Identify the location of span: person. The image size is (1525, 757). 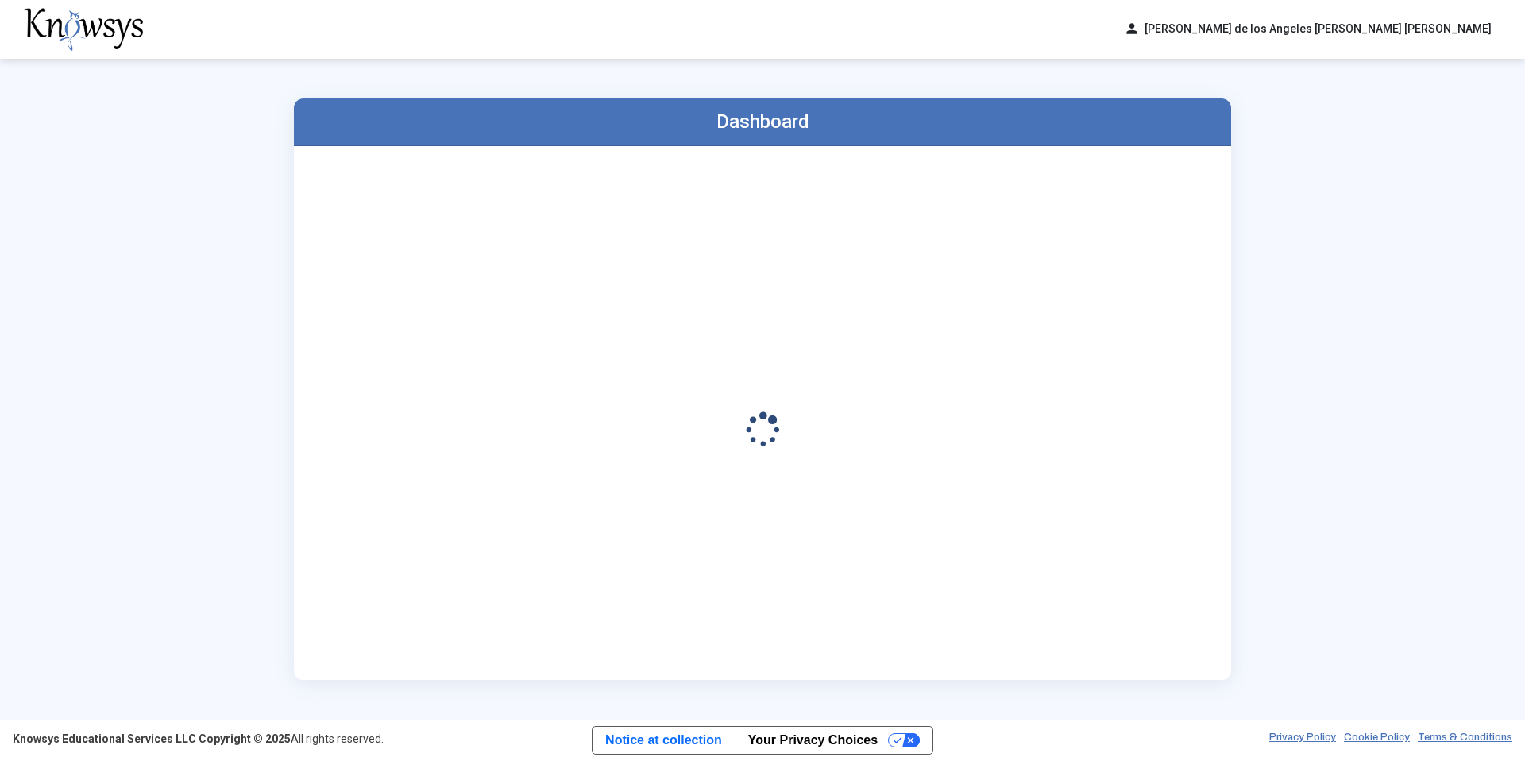
(1132, 29).